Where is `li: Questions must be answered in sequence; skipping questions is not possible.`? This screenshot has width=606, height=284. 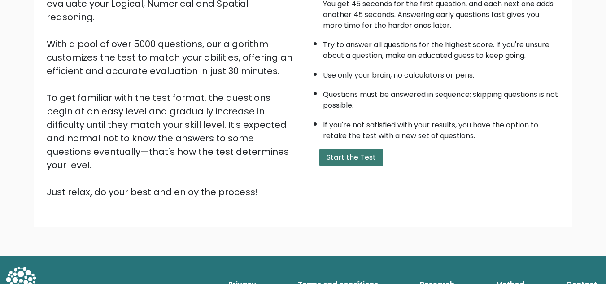
li: Questions must be answered in sequence; skipping questions is not possible. is located at coordinates (442, 98).